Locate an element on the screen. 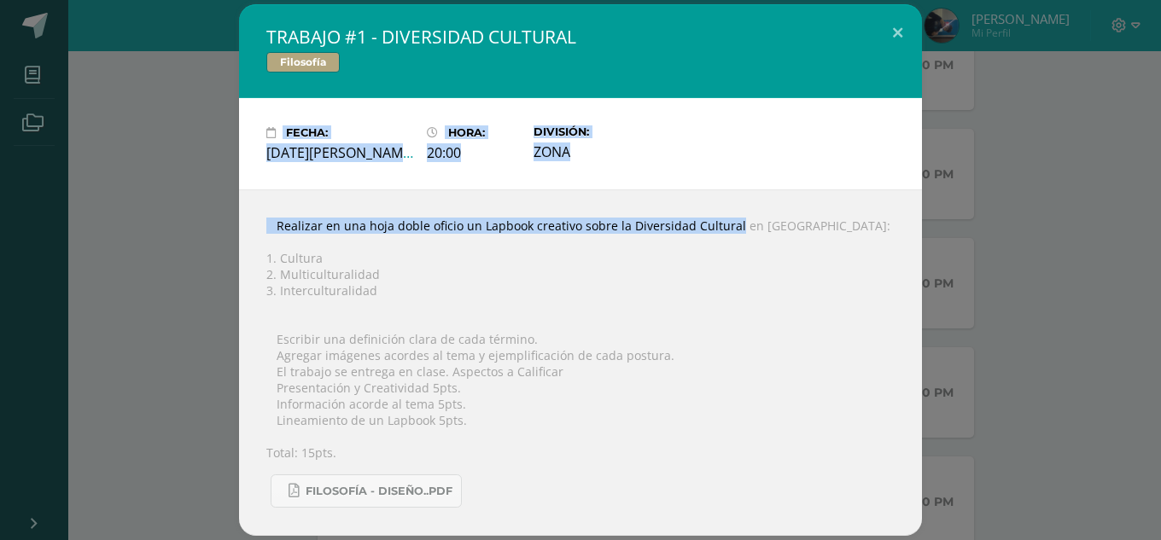 Image resolution: width=1161 pixels, height=540 pixels. button: Close (Esc) is located at coordinates (897, 33).